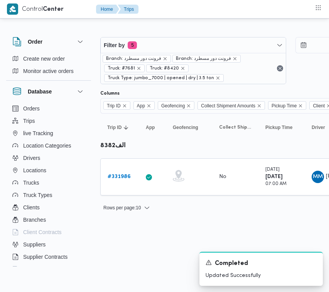  I want to click on button: live Tracking, so click(49, 133).